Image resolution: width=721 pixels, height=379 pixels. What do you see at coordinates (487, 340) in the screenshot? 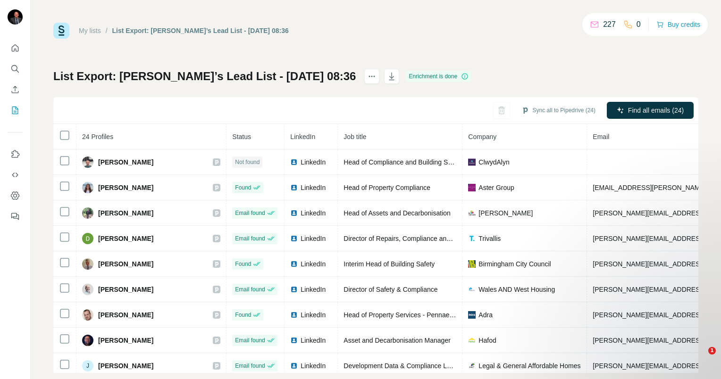
I see `span: Hafod` at bounding box center [487, 340].